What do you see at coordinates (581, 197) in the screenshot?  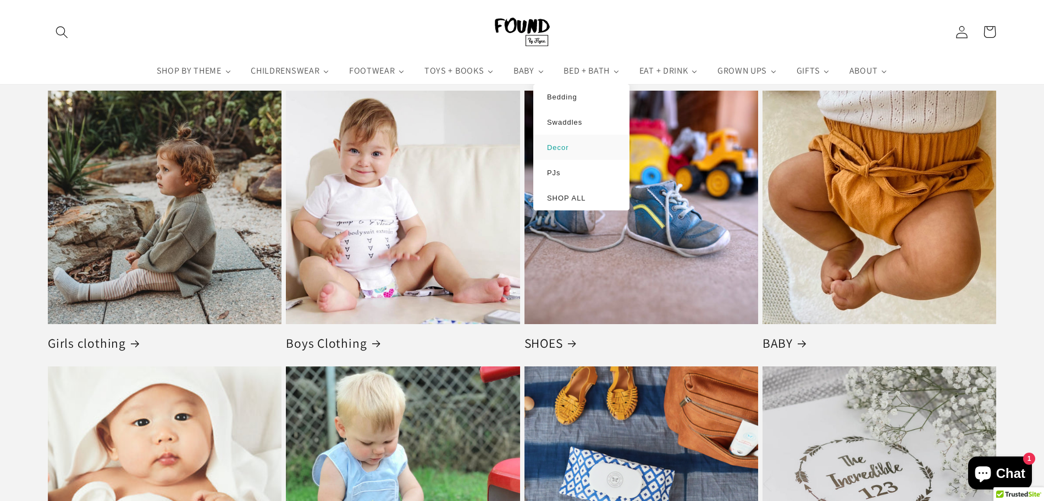 I see `li: SHOP ALL` at bounding box center [581, 197].